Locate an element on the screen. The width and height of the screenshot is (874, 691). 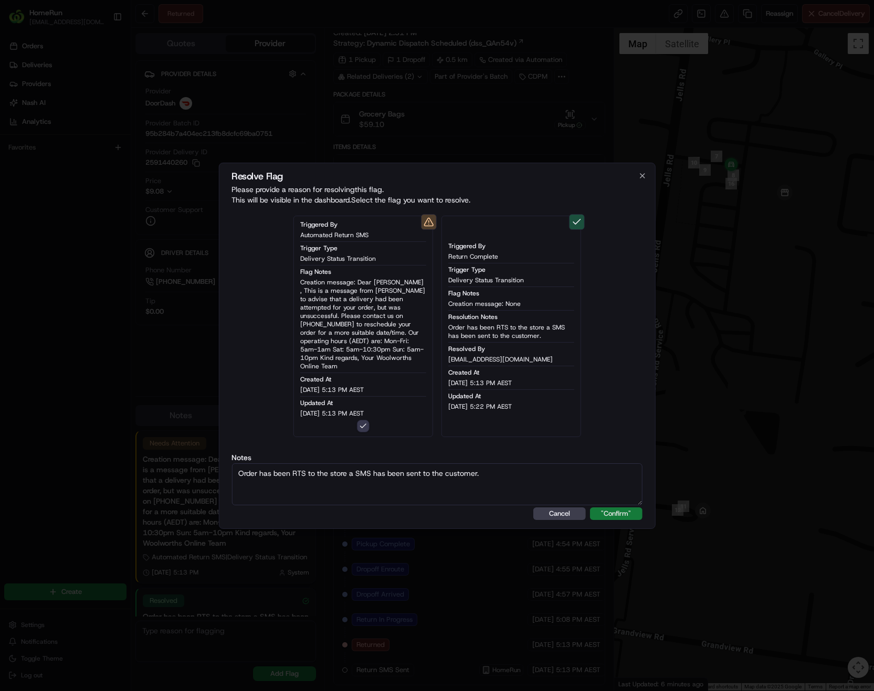
button: Cancel is located at coordinates (560, 514).